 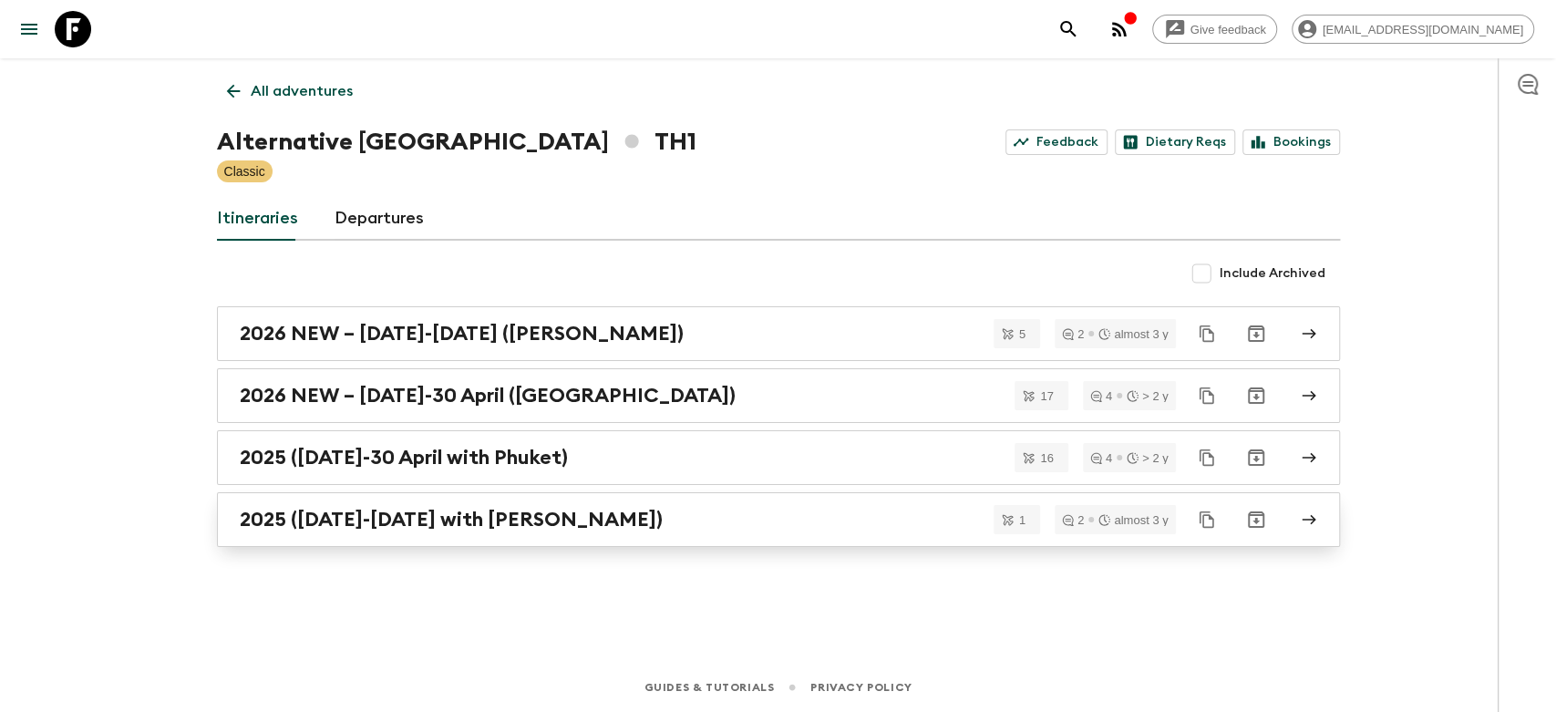 I want to click on button: menu, so click(x=29, y=29).